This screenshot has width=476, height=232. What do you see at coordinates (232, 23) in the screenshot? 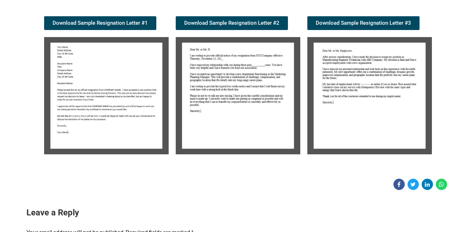
I see `a: Download Sample Resignation Letter #2` at bounding box center [232, 23].